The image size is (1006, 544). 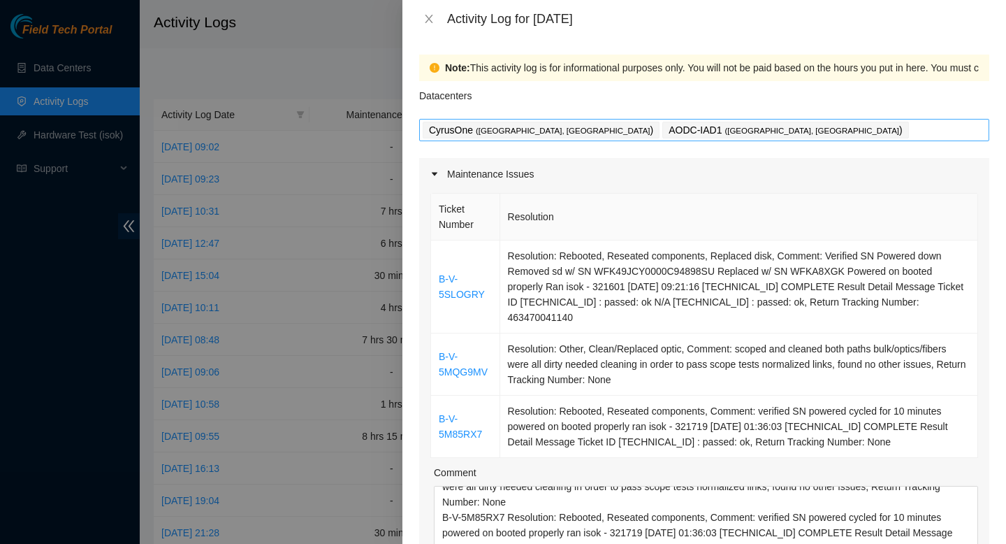 What do you see at coordinates (460, 426) in the screenshot?
I see `a: B-V-5M85RX7` at bounding box center [460, 426].